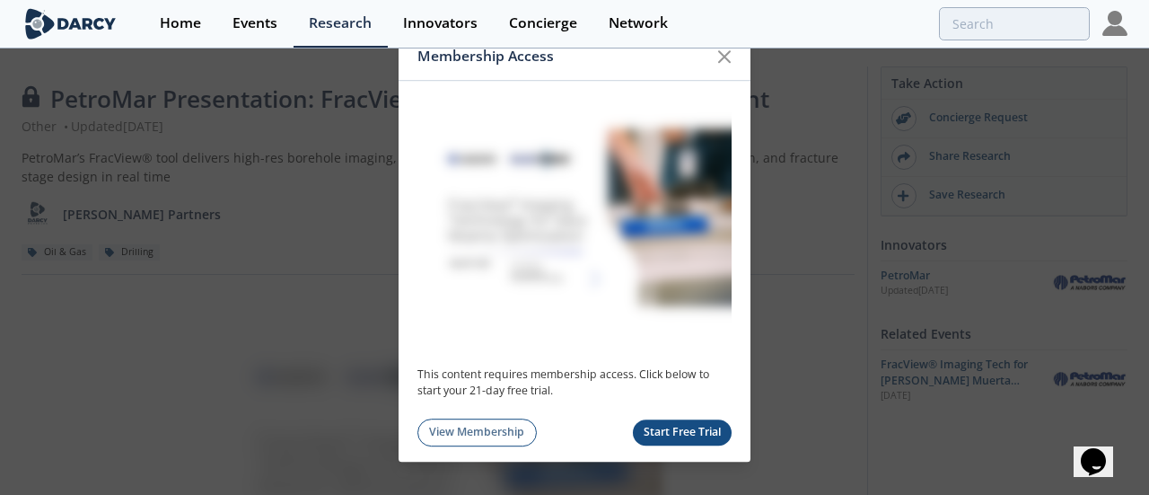 The image size is (1149, 495). I want to click on div: Home, so click(180, 23).